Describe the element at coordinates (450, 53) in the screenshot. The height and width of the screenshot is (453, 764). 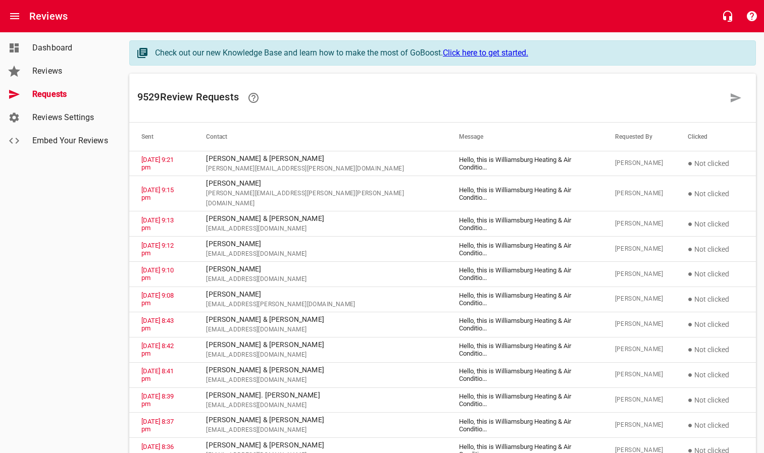
I see `div: Check out our new Knowledge Base and learn how to make the most of GoBoost.` at that location.